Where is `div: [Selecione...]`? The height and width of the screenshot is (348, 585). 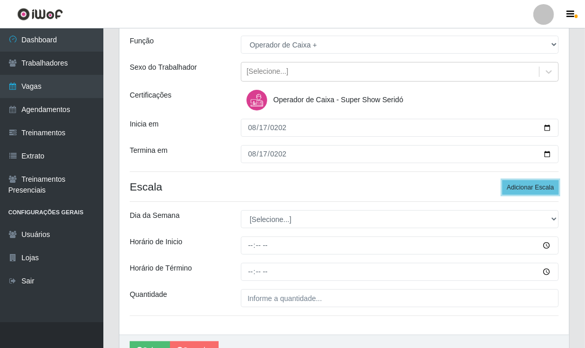 div: [Selecione...] is located at coordinates (267, 72).